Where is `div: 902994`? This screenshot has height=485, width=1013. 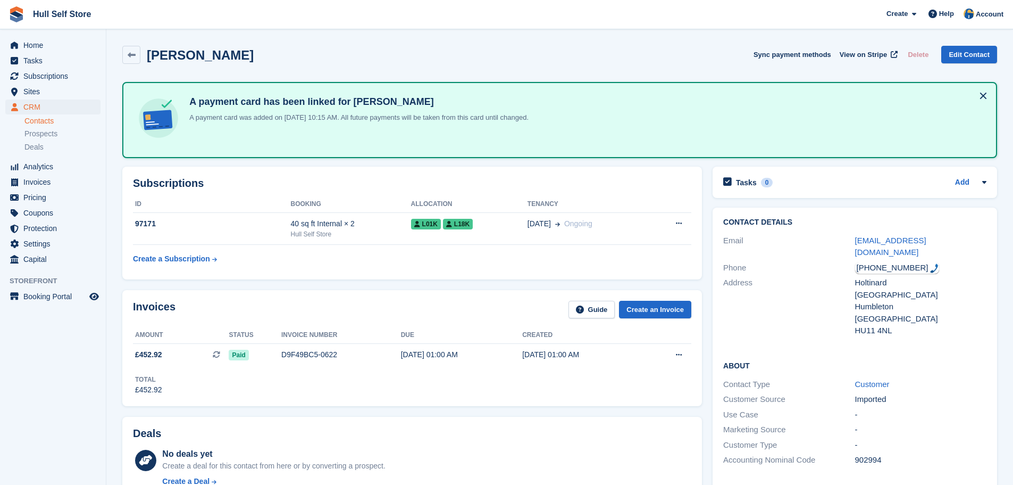
div: 902994 is located at coordinates (921, 460).